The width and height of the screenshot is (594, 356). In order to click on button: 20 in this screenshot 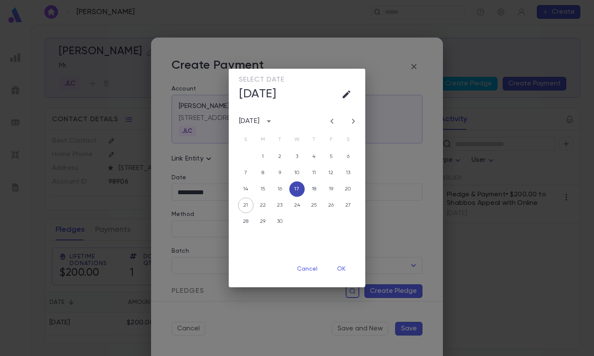, I will do `click(348, 189)`.